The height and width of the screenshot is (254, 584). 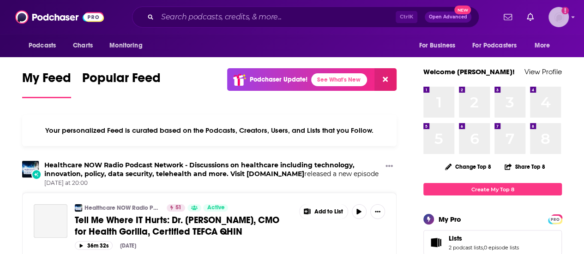 What do you see at coordinates (468, 167) in the screenshot?
I see `button: Change Top 8` at bounding box center [468, 167].